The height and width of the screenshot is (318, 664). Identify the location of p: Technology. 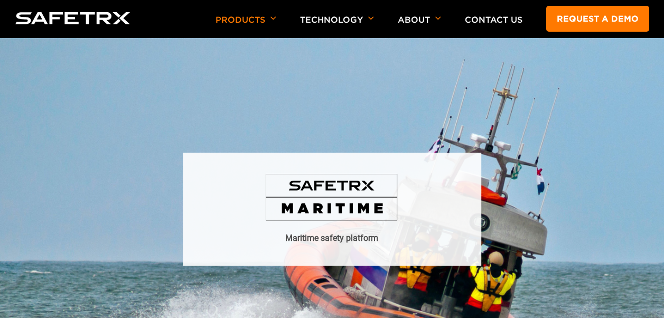
(337, 26).